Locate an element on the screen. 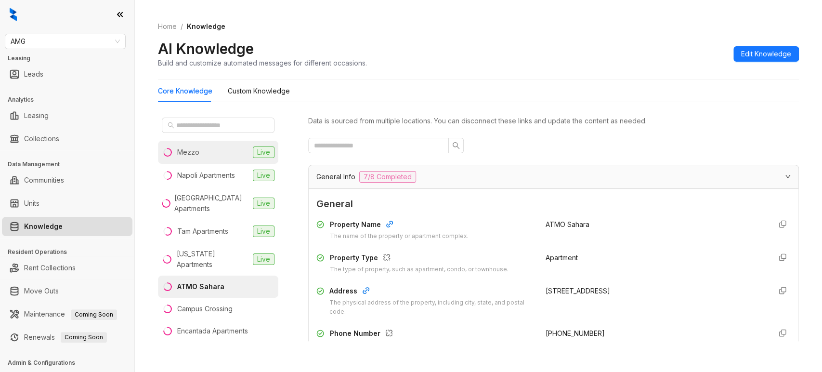 The image size is (822, 372). a: Units is located at coordinates (32, 203).